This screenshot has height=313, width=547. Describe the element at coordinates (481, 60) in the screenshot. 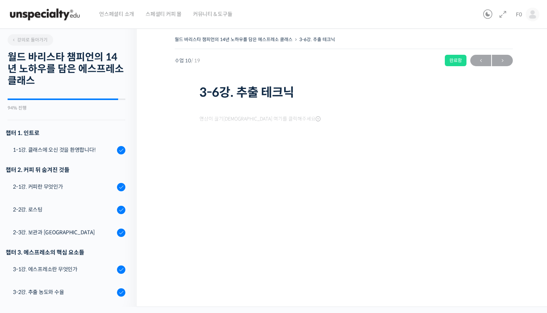

I see `a: ←이전` at that location.